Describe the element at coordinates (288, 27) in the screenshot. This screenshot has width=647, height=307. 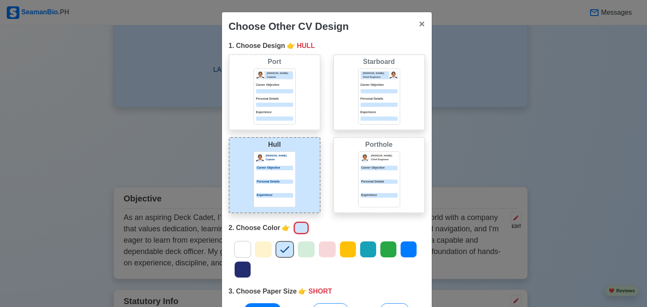
I see `div: Choose Other CV Design` at that location.